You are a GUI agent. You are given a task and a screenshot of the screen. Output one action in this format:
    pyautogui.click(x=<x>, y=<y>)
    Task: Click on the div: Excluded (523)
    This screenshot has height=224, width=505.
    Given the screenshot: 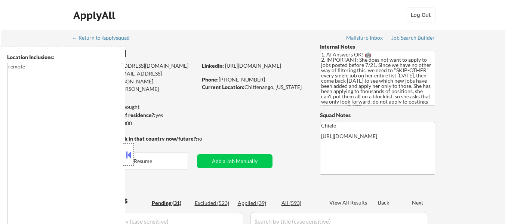 What is the action you would take?
    pyautogui.click(x=214, y=203)
    